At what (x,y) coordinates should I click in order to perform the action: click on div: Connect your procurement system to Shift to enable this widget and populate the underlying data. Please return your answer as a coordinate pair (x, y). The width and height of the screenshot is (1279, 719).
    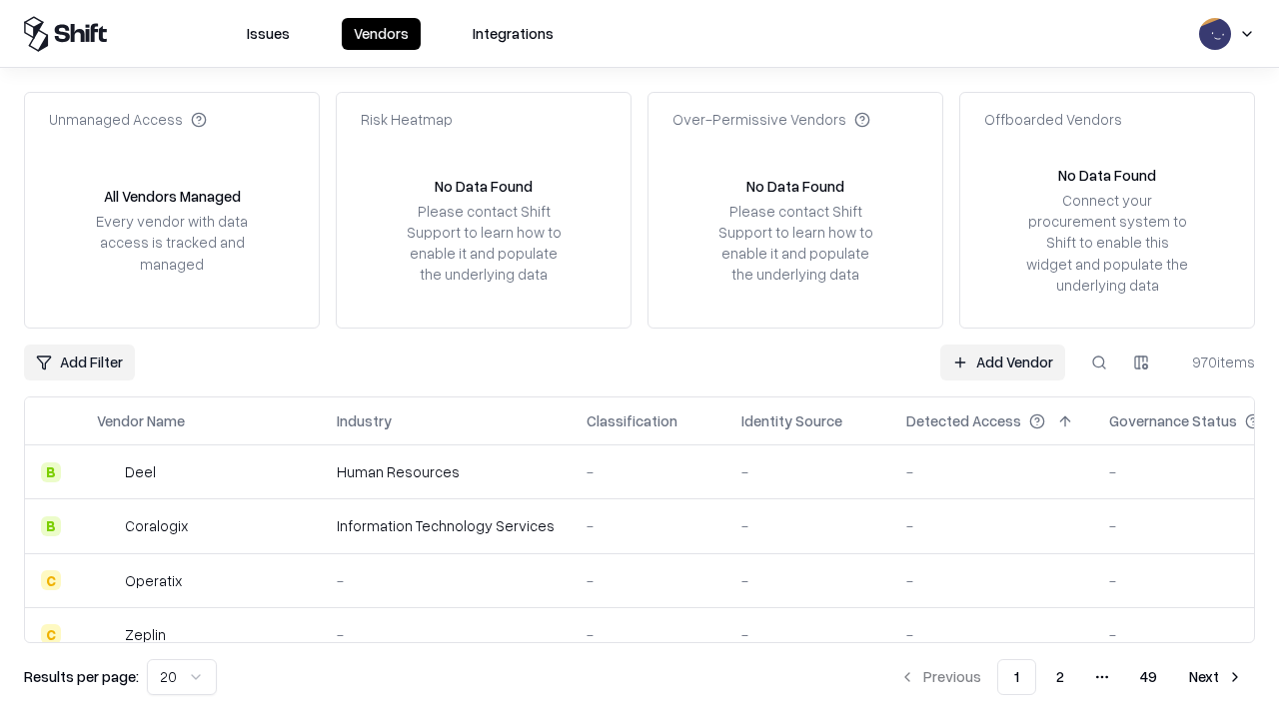
    Looking at the image, I should click on (1107, 243).